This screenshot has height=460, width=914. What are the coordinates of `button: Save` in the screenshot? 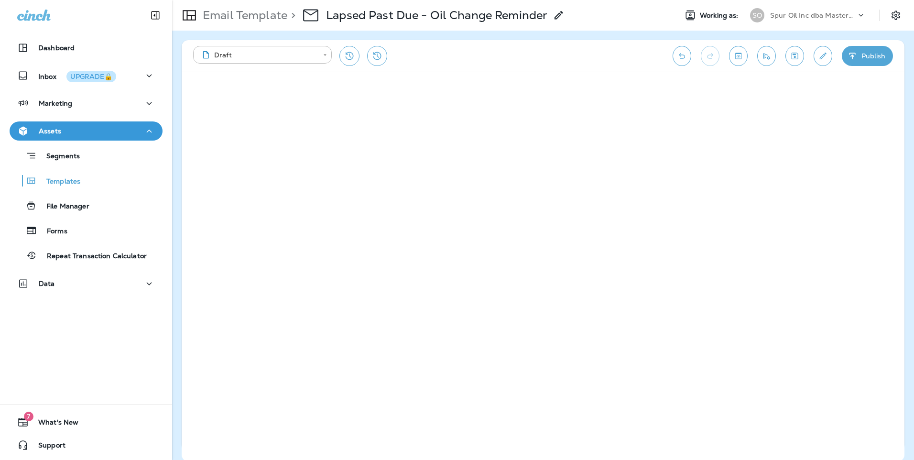 It's located at (794, 56).